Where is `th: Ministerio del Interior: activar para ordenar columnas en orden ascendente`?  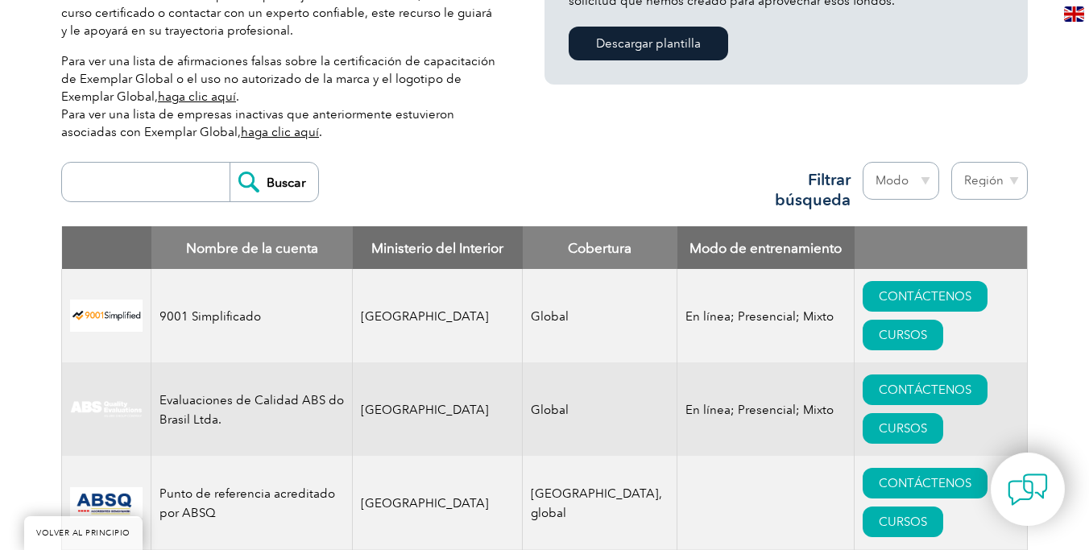 th: Ministerio del Interior: activar para ordenar columnas en orden ascendente is located at coordinates (437, 247).